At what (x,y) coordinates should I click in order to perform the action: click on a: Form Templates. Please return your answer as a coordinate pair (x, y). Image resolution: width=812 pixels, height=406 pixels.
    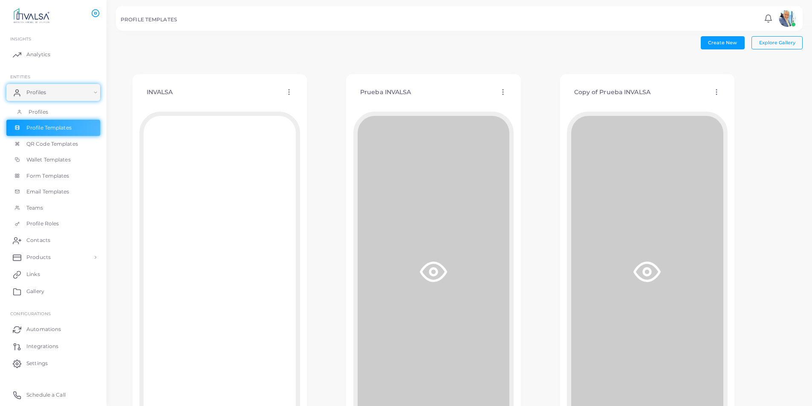
    Looking at the image, I should click on (53, 176).